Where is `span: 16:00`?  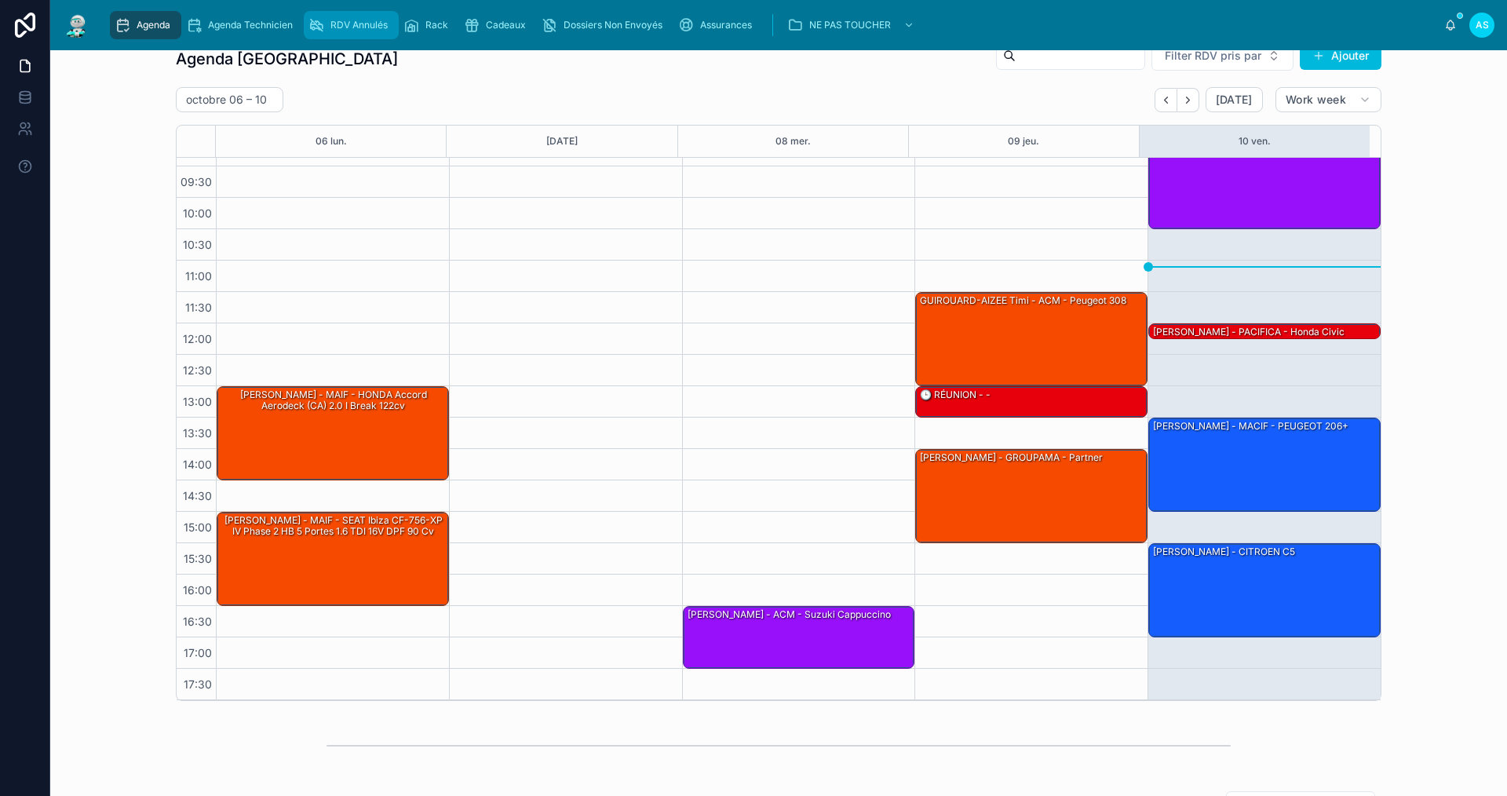 span: 16:00 is located at coordinates (197, 590).